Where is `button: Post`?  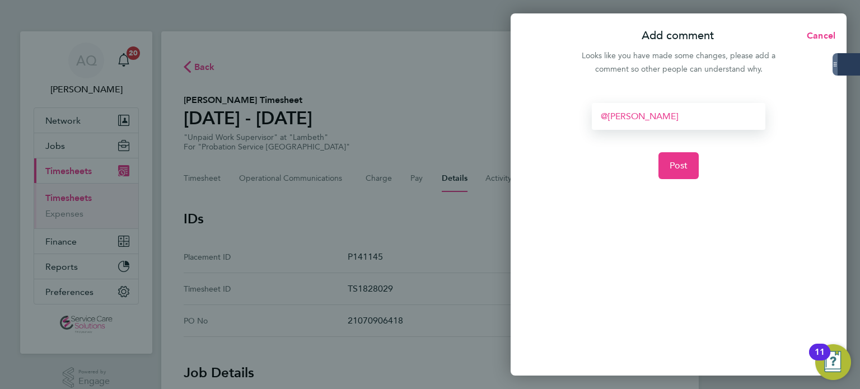
button: Post is located at coordinates (679, 166).